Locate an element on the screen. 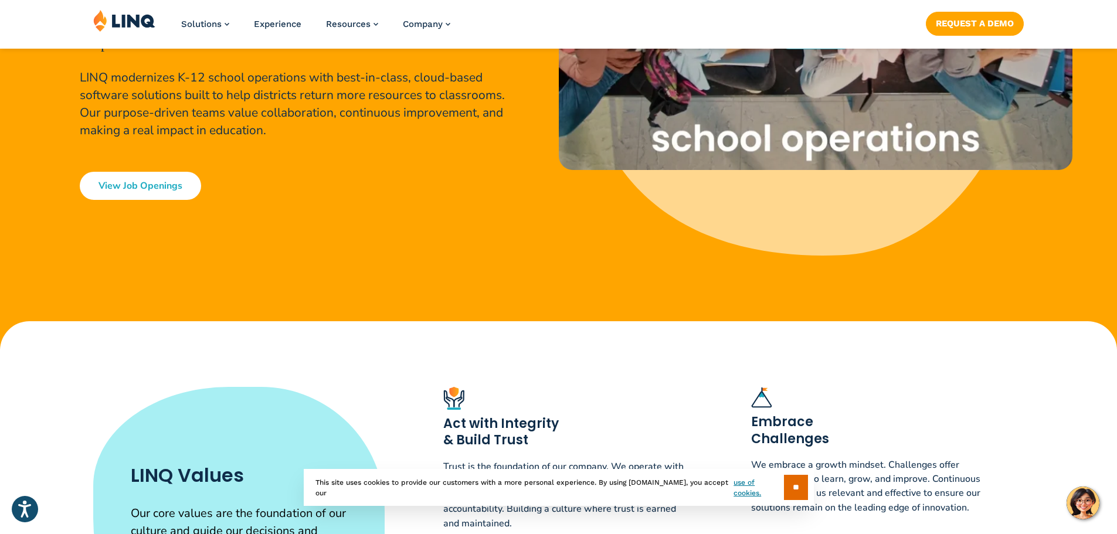 The width and height of the screenshot is (1117, 534). a: Company is located at coordinates (426, 24).